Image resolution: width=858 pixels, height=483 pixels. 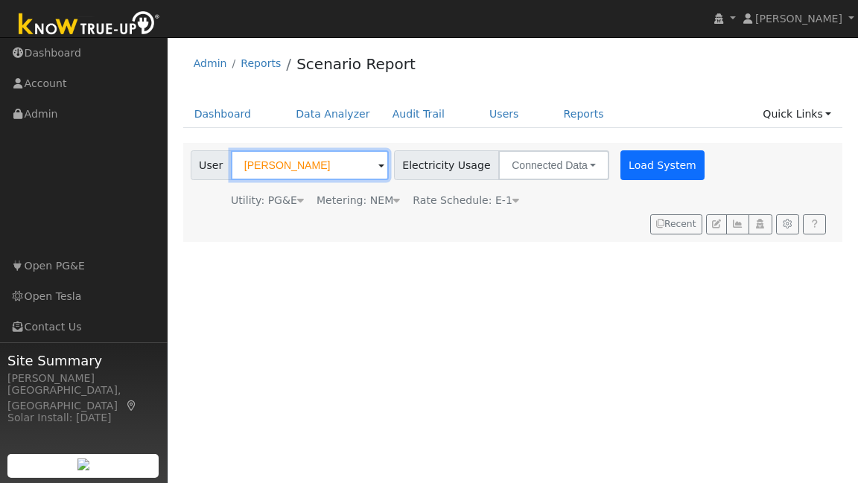 I want to click on button: Settings, so click(x=787, y=225).